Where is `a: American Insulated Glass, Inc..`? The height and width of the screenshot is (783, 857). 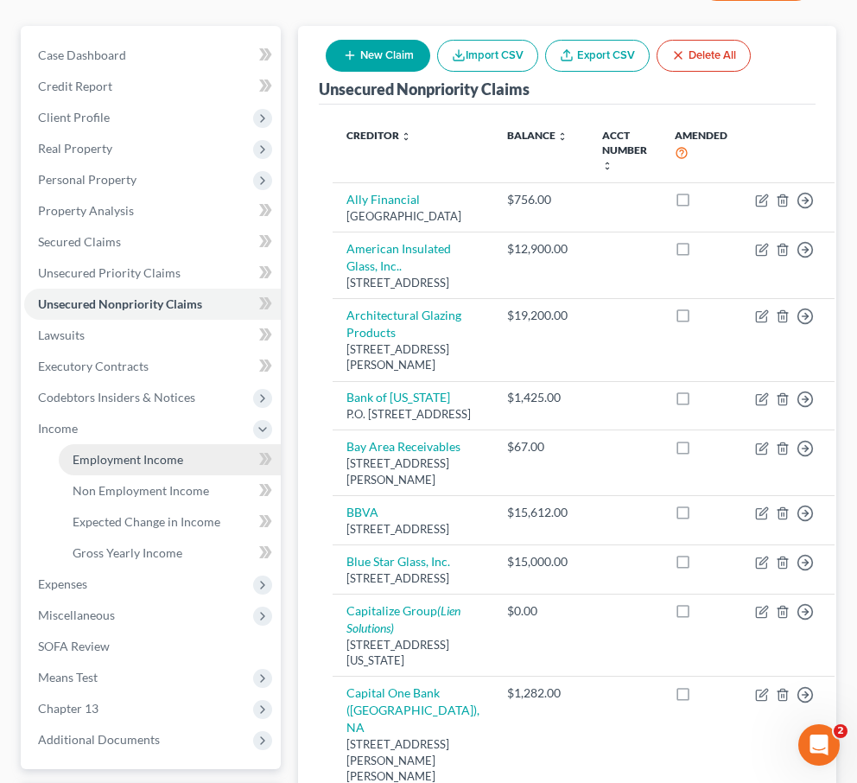
a: American Insulated Glass, Inc.. is located at coordinates (398, 257).